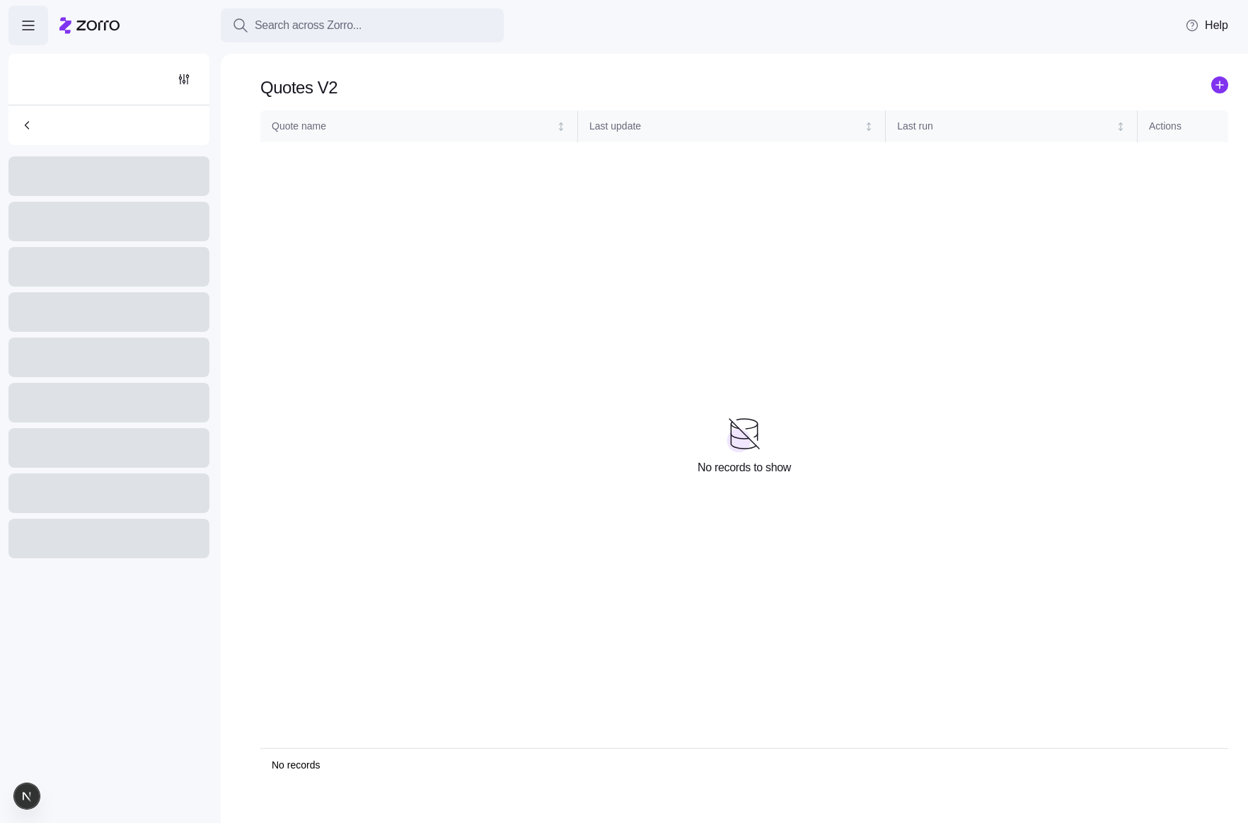  Describe the element at coordinates (362, 25) in the screenshot. I see `button: Search across Zorro...` at that location.